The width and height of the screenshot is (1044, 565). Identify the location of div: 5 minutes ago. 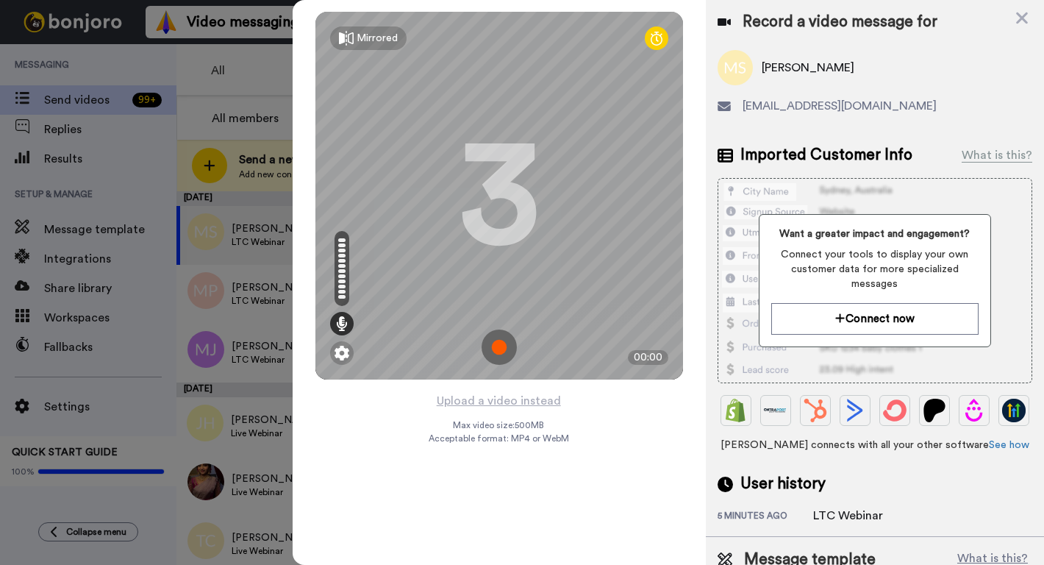
(766, 517).